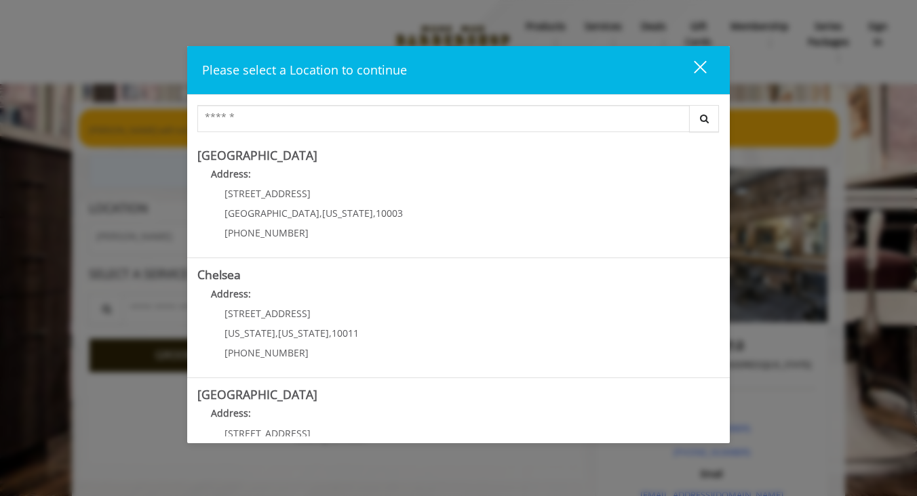 The height and width of the screenshot is (496, 917). I want to click on span: Please select a Location to continue, so click(304, 70).